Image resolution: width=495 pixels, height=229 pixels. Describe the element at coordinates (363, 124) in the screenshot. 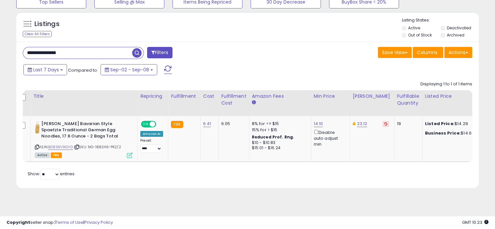

I see `a: 23.12` at that location.